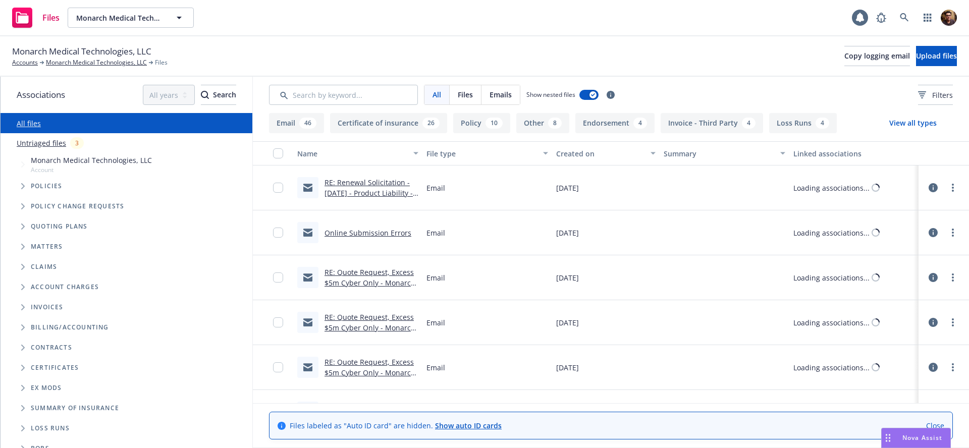 This screenshot has width=969, height=448. What do you see at coordinates (718, 153) in the screenshot?
I see `div: Summary` at bounding box center [718, 153].